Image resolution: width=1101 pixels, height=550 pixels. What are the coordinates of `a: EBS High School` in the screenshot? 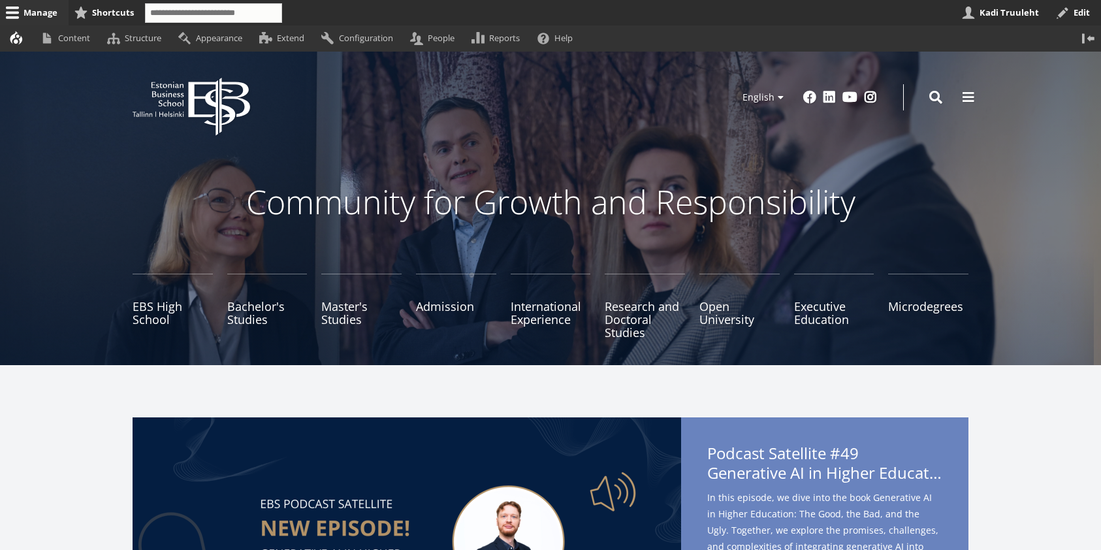 It's located at (172, 306).